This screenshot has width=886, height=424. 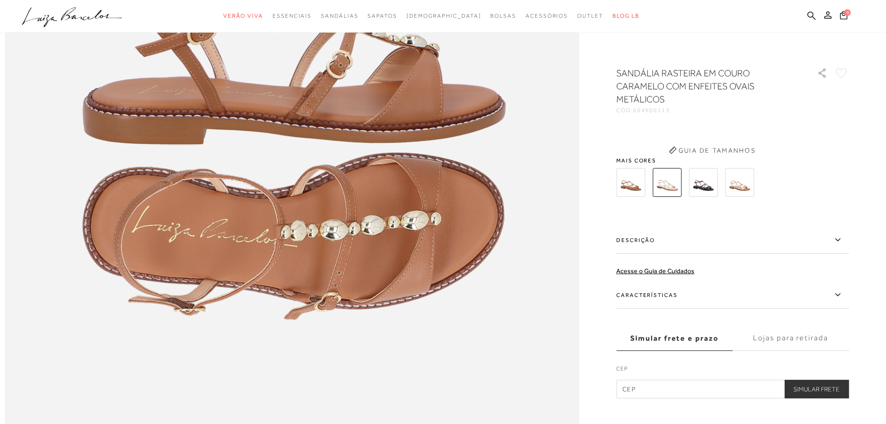 I want to click on label: Simular frete e prazo, so click(x=675, y=338).